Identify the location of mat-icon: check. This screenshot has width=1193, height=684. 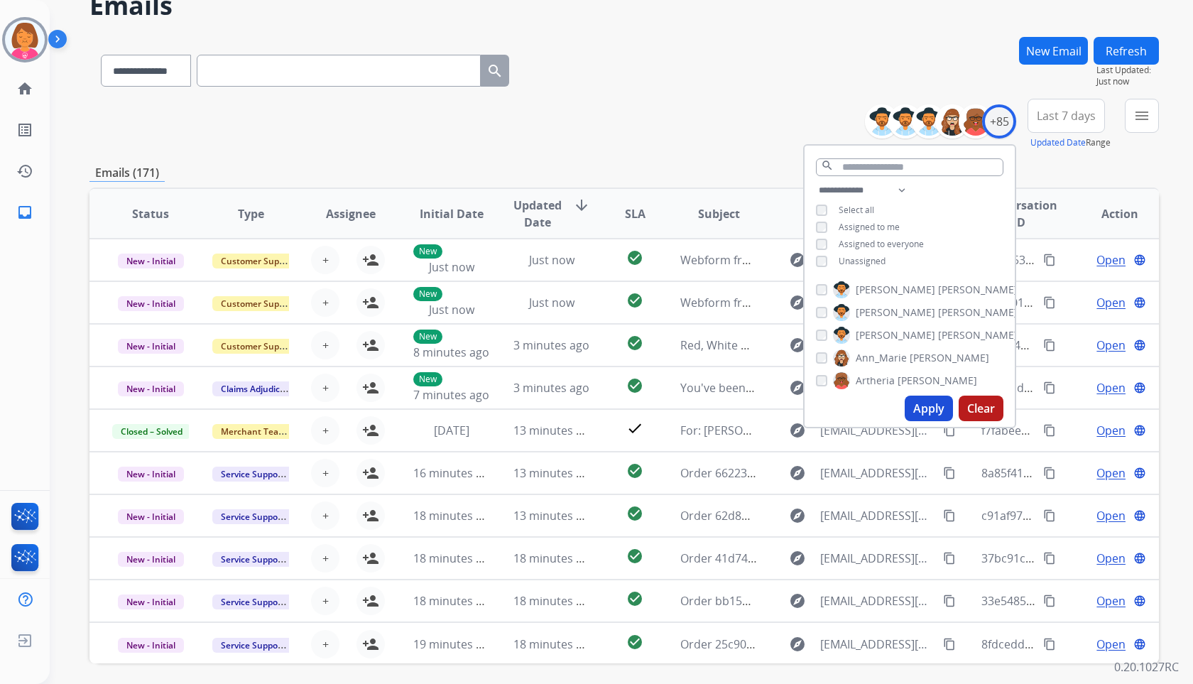
(635, 428).